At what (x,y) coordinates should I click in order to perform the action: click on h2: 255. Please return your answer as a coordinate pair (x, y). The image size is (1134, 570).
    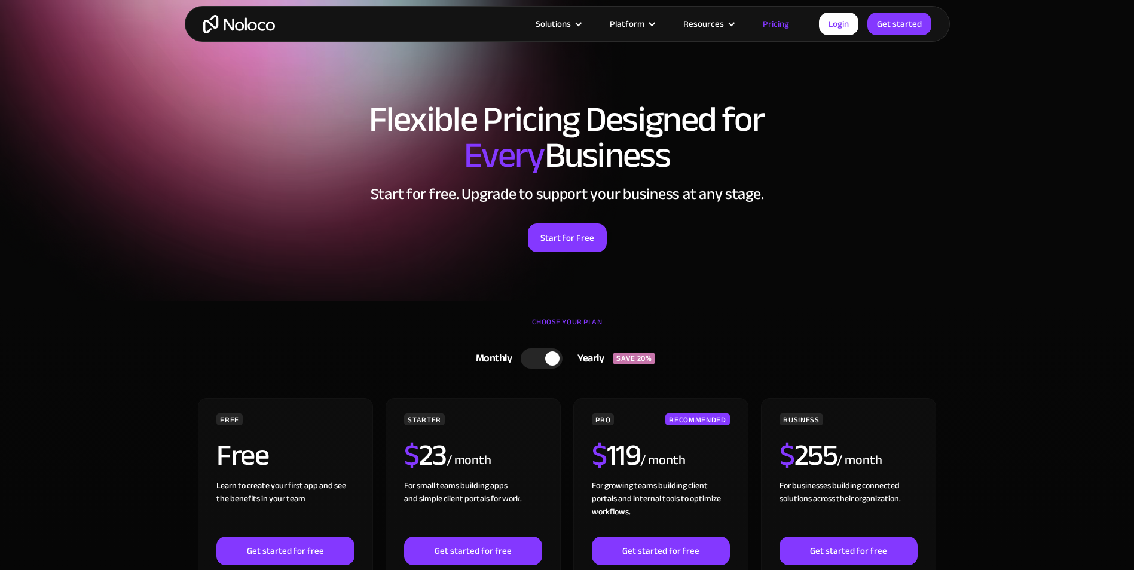
    Looking at the image, I should click on (808, 455).